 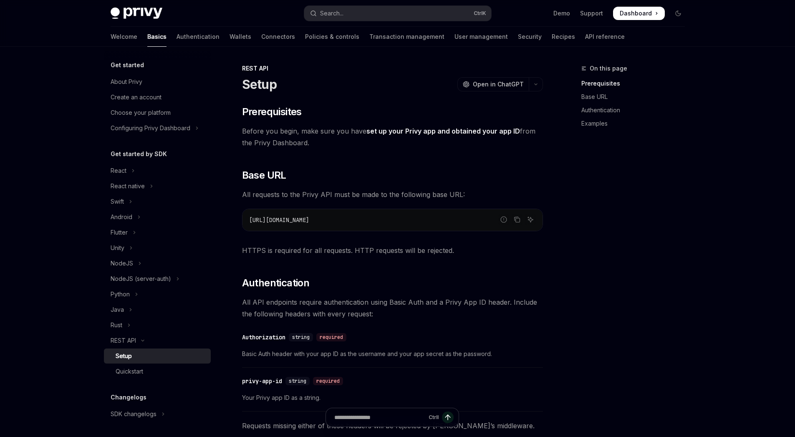 I want to click on a: Base URL, so click(x=636, y=97).